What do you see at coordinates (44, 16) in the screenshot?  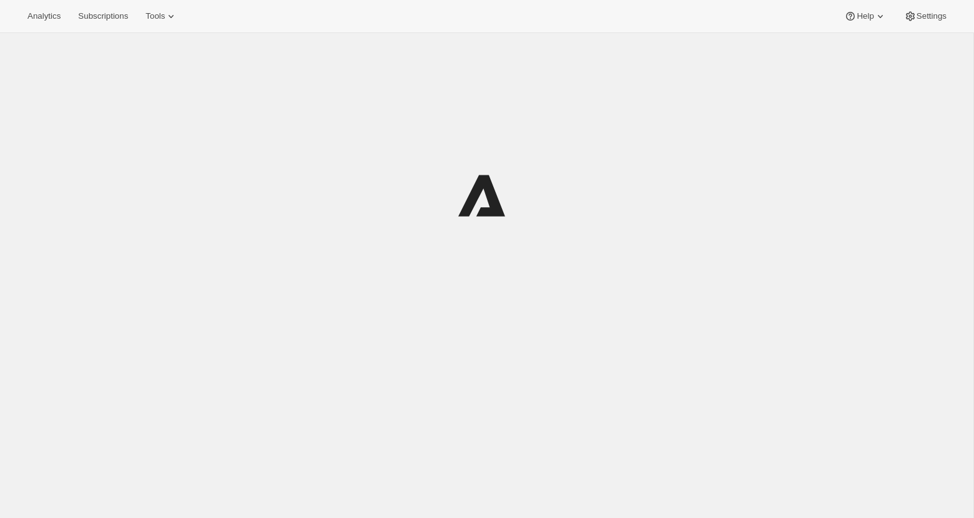 I see `button: Analytics` at bounding box center [44, 16].